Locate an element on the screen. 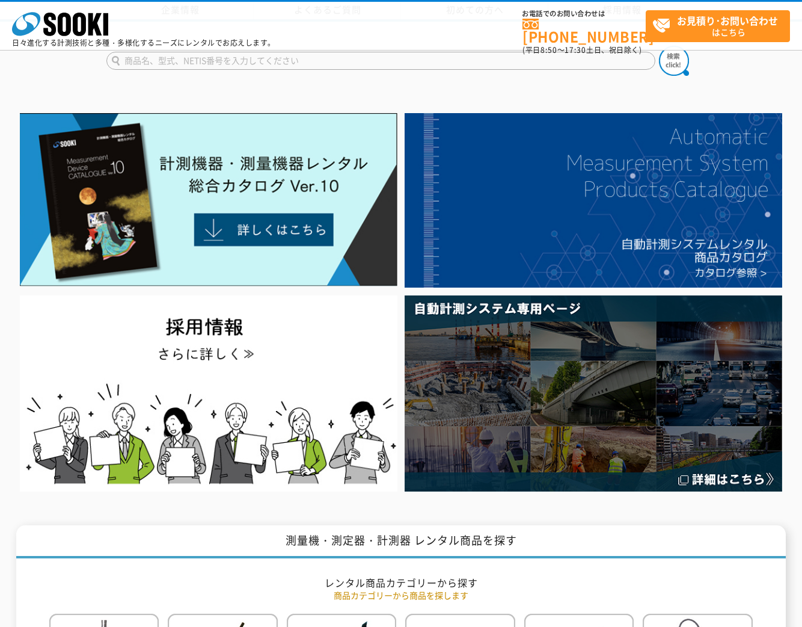 This screenshot has width=802, height=627. img: Catalog Ver10 is located at coordinates (209, 200).